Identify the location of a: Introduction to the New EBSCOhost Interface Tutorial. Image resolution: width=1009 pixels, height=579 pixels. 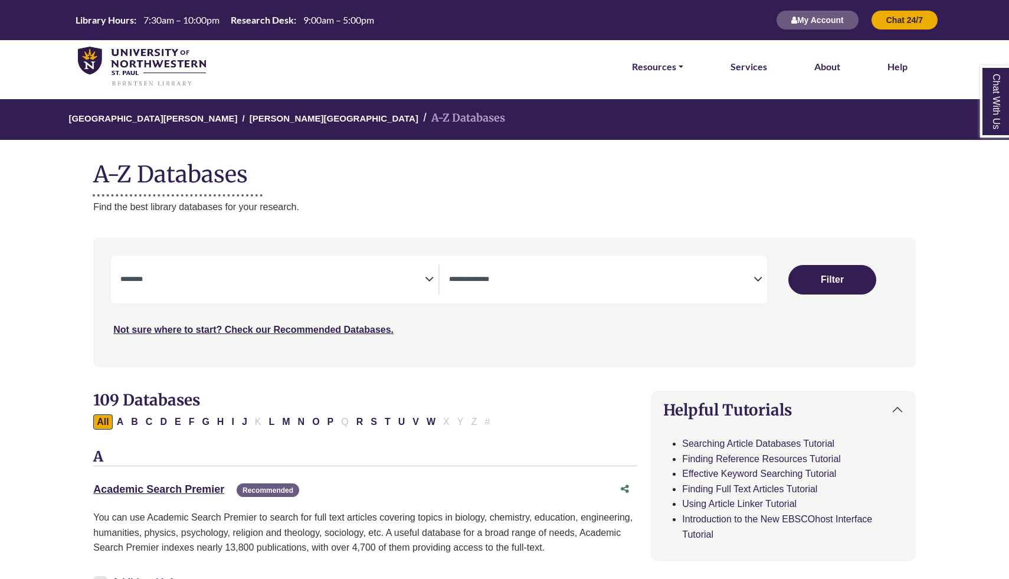
(777, 527).